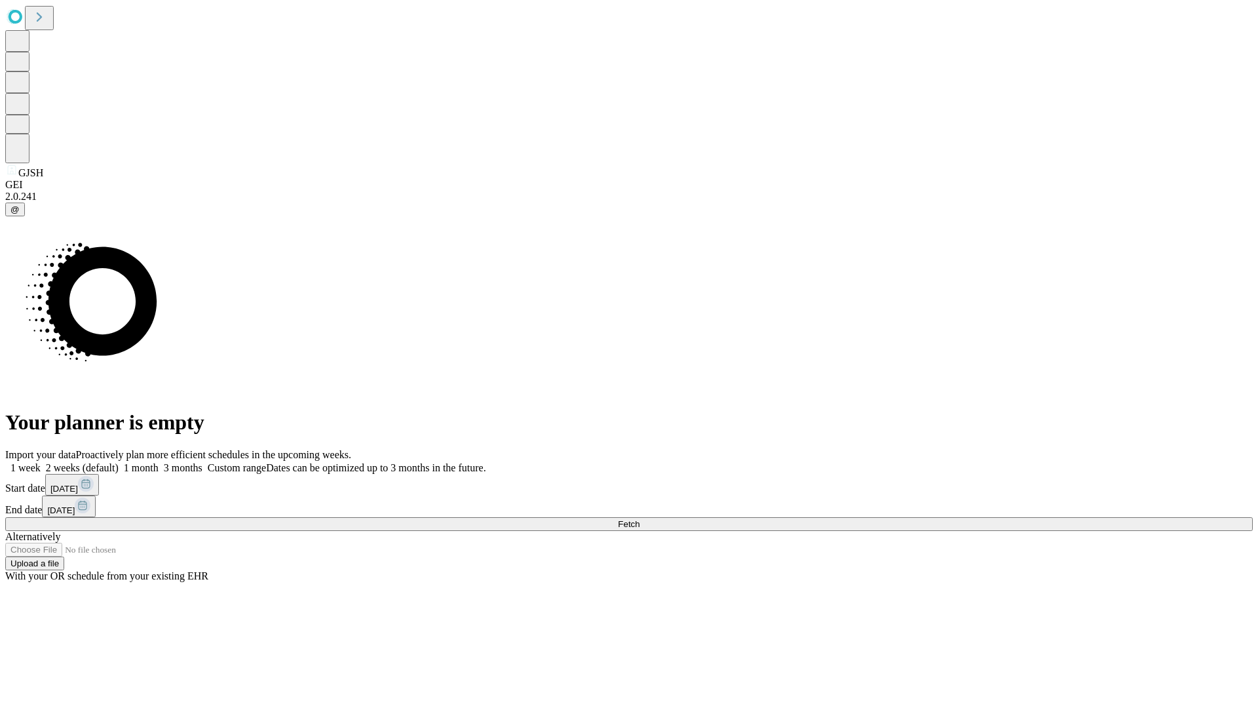 The height and width of the screenshot is (708, 1258). Describe the element at coordinates (629, 197) in the screenshot. I see `div: 2.0.241` at that location.